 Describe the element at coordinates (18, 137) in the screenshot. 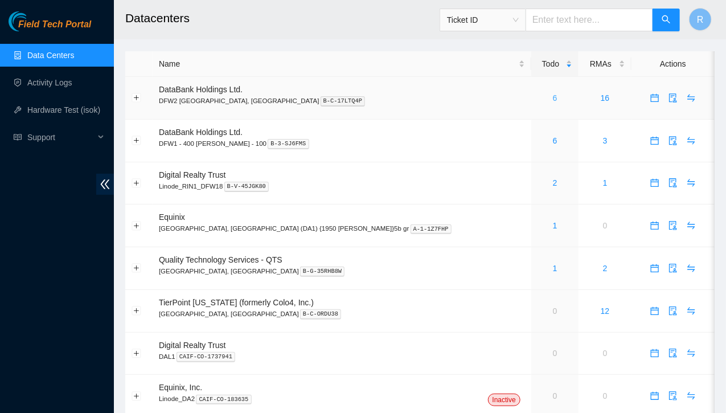

I see `span: read` at that location.